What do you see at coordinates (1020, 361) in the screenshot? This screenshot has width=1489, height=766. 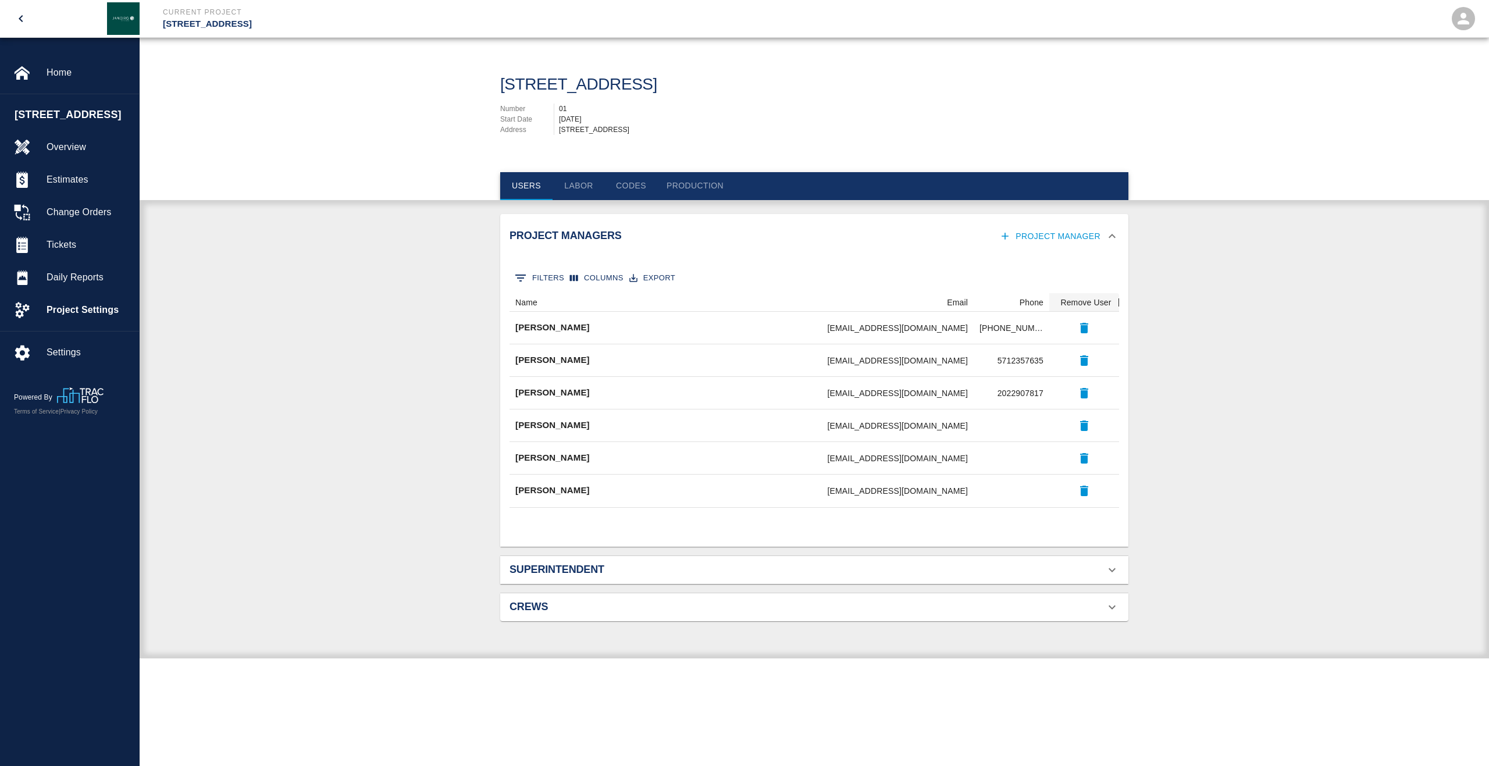 I see `div: 5712357635` at bounding box center [1020, 361].